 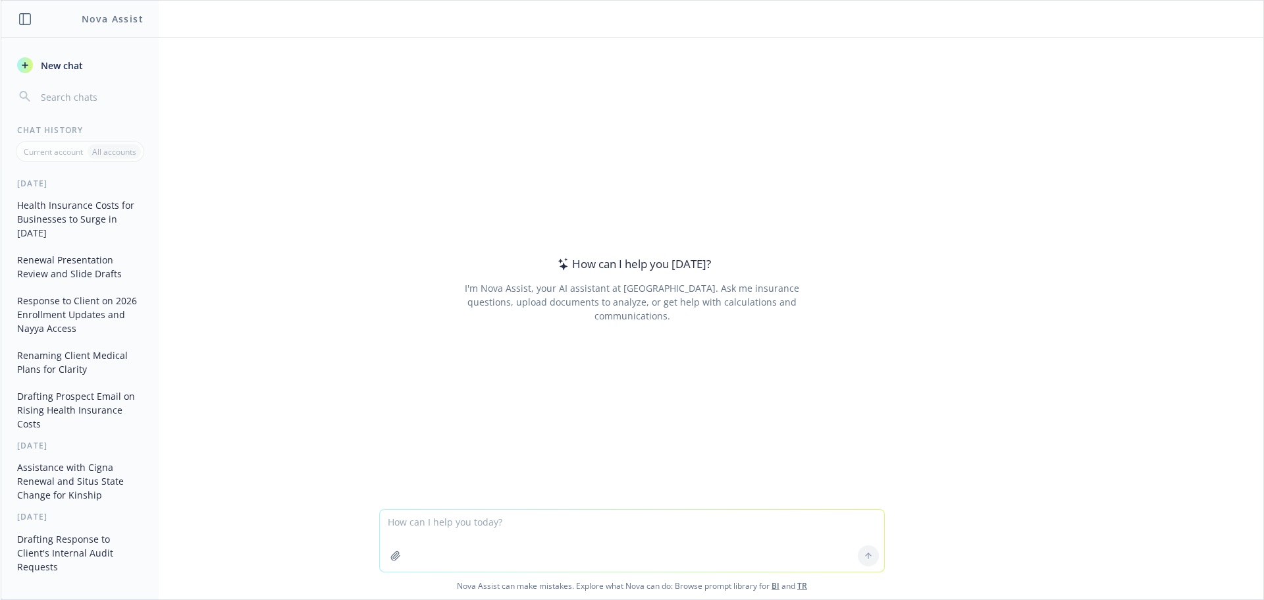 What do you see at coordinates (80, 65) in the screenshot?
I see `button: New chat` at bounding box center [80, 65].